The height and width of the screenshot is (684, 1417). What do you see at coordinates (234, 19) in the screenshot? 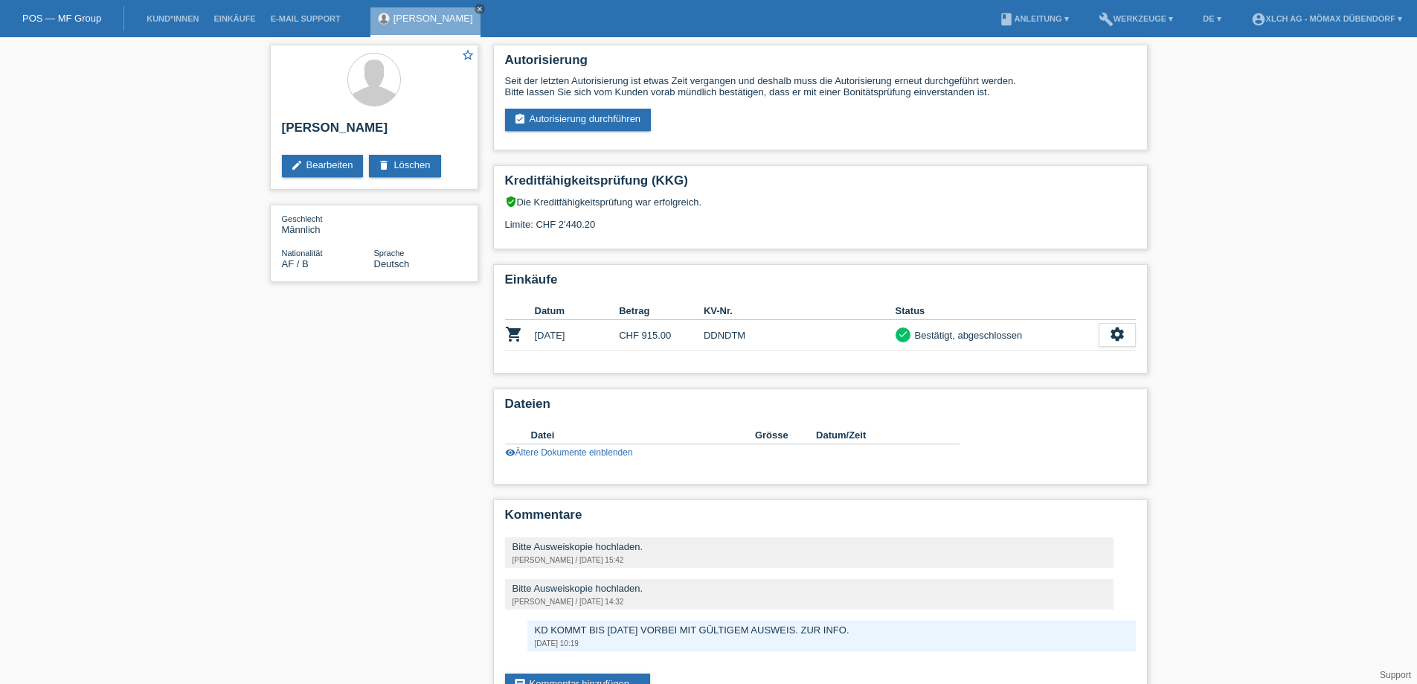
I see `a: Einkäufe` at bounding box center [234, 19].